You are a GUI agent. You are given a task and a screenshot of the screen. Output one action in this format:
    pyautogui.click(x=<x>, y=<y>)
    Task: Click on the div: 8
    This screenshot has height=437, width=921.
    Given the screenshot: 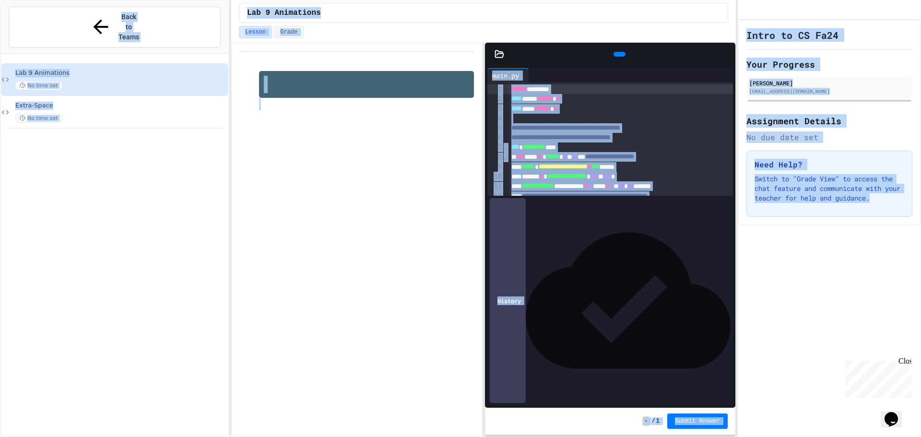 What is the action you would take?
    pyautogui.click(x=495, y=157)
    